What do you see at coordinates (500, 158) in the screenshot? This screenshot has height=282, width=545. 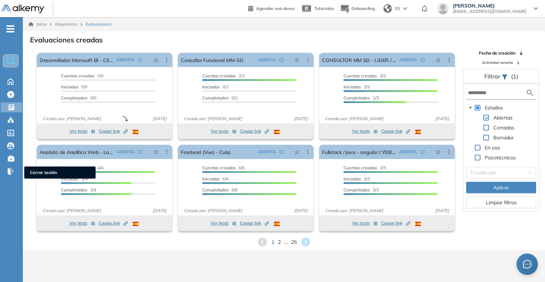 I see `span: Psicotécnicos` at bounding box center [500, 158].